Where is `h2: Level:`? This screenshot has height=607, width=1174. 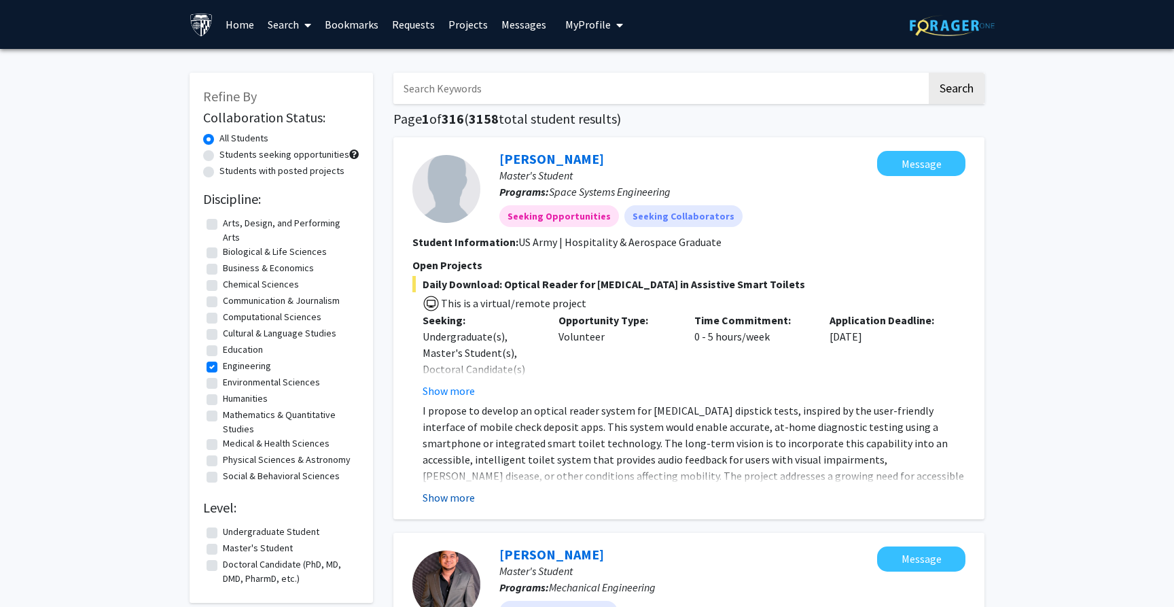 h2: Level: is located at coordinates (281, 508).